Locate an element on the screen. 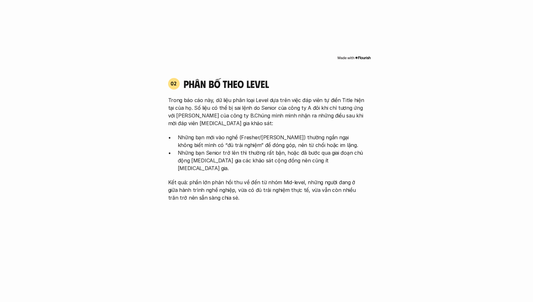 This screenshot has width=533, height=302. h4: phân bố theo Level is located at coordinates (274, 84).